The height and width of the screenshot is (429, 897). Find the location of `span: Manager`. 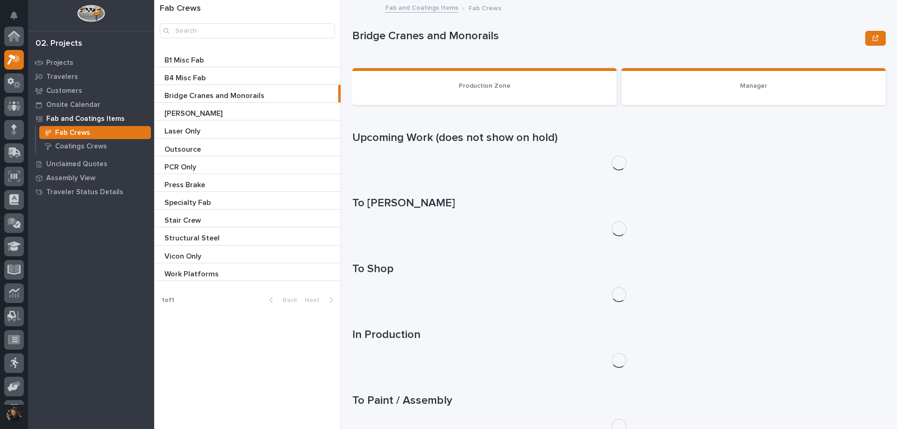

span: Manager is located at coordinates (754, 86).